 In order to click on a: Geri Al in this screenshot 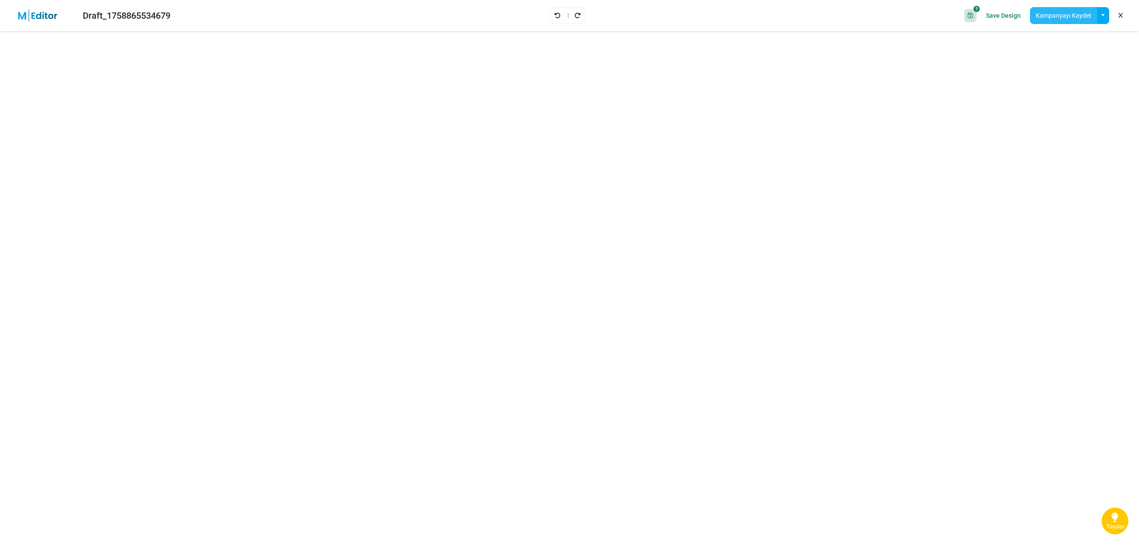, I will do `click(558, 16)`.